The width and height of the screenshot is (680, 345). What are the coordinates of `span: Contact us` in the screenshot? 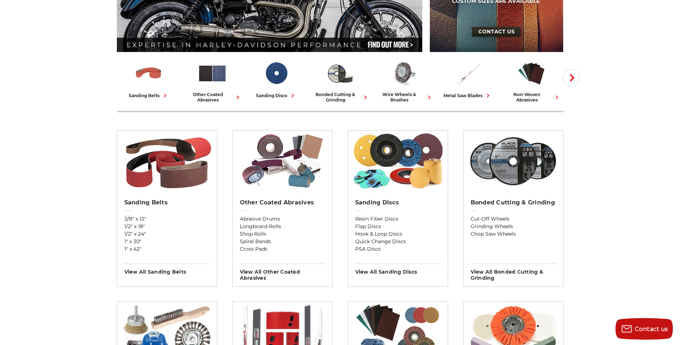 It's located at (652, 329).